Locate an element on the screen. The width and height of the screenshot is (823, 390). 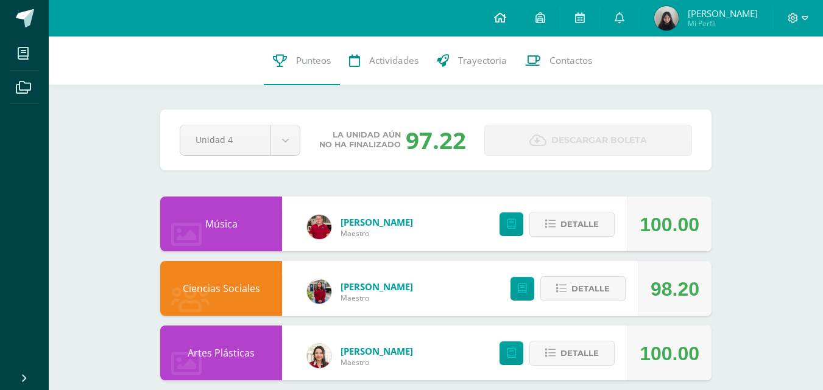
span: Contactos is located at coordinates (571, 60).